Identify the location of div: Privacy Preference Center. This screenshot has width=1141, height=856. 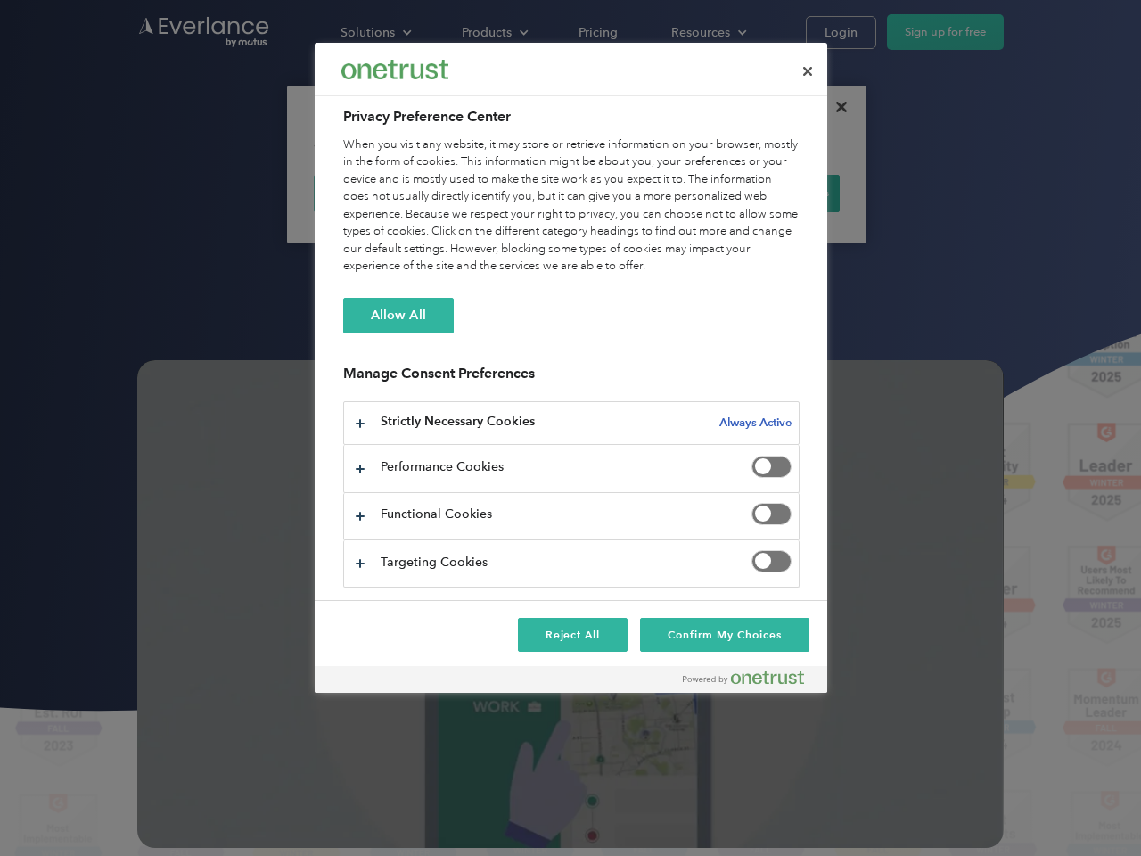
(570, 367).